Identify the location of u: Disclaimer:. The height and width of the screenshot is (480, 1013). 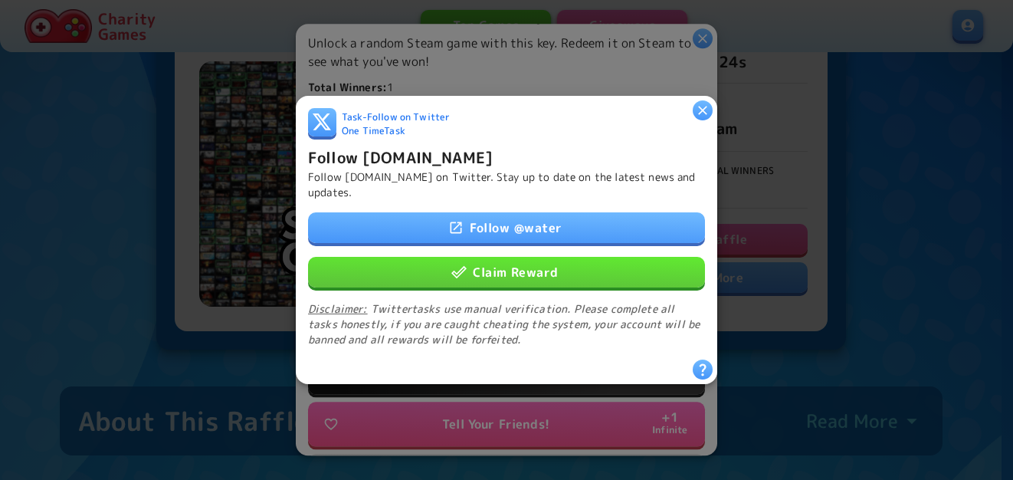
(338, 308).